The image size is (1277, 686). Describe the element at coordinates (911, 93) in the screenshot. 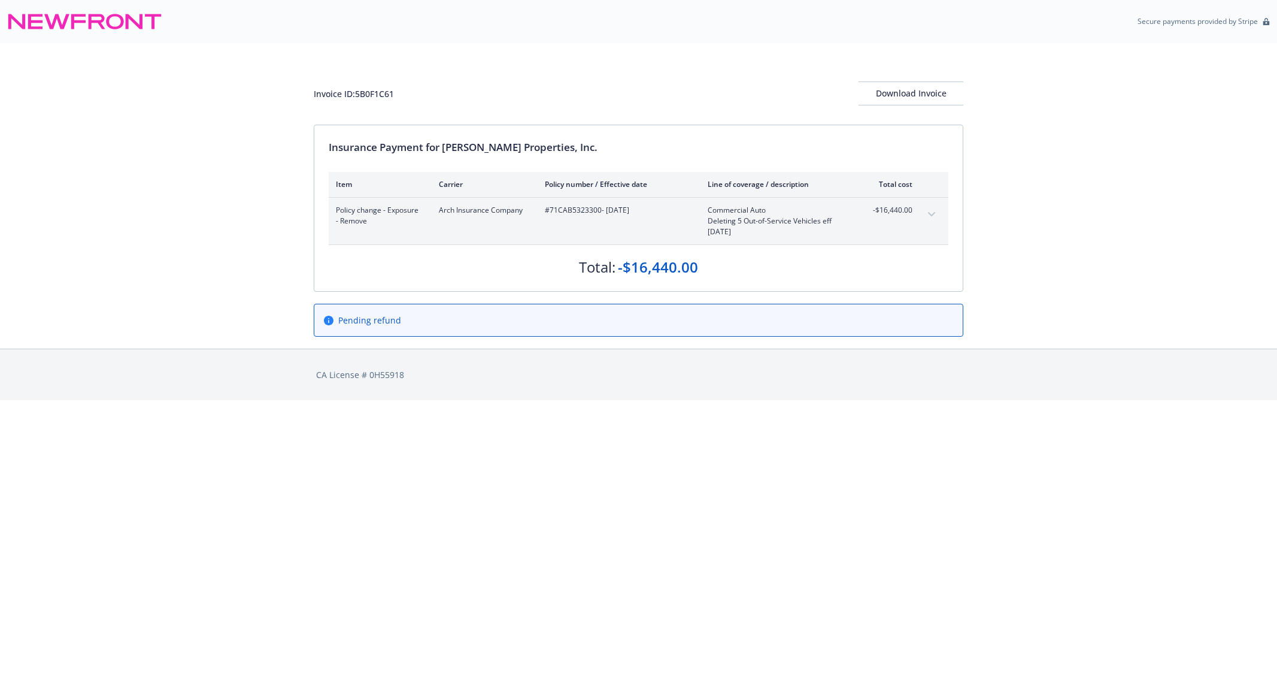

I see `button: Download Invoice` at that location.